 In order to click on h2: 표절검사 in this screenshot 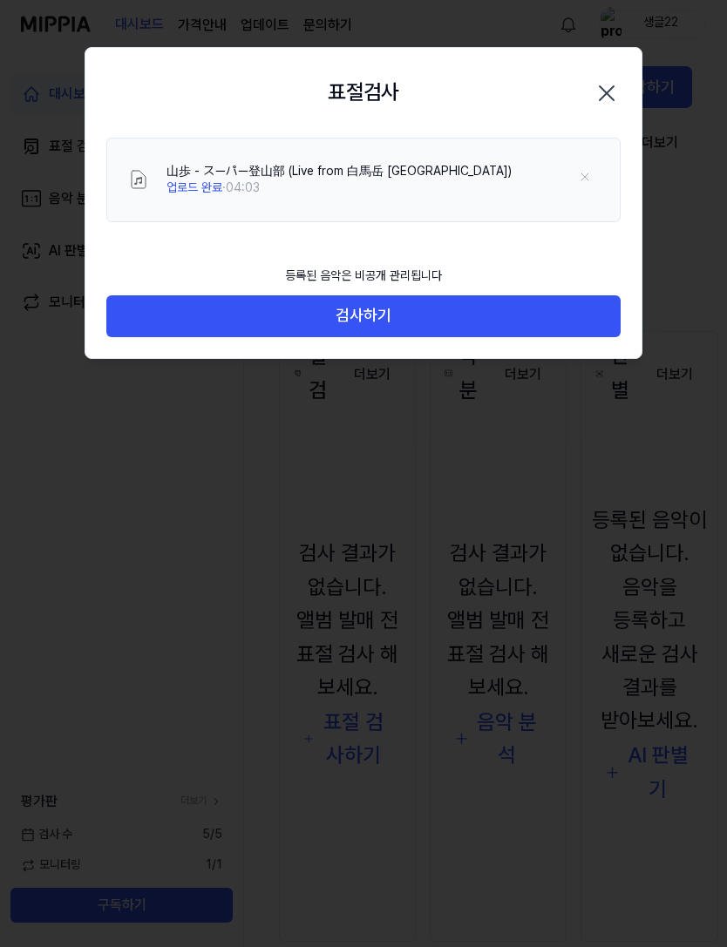, I will do `click(363, 92)`.